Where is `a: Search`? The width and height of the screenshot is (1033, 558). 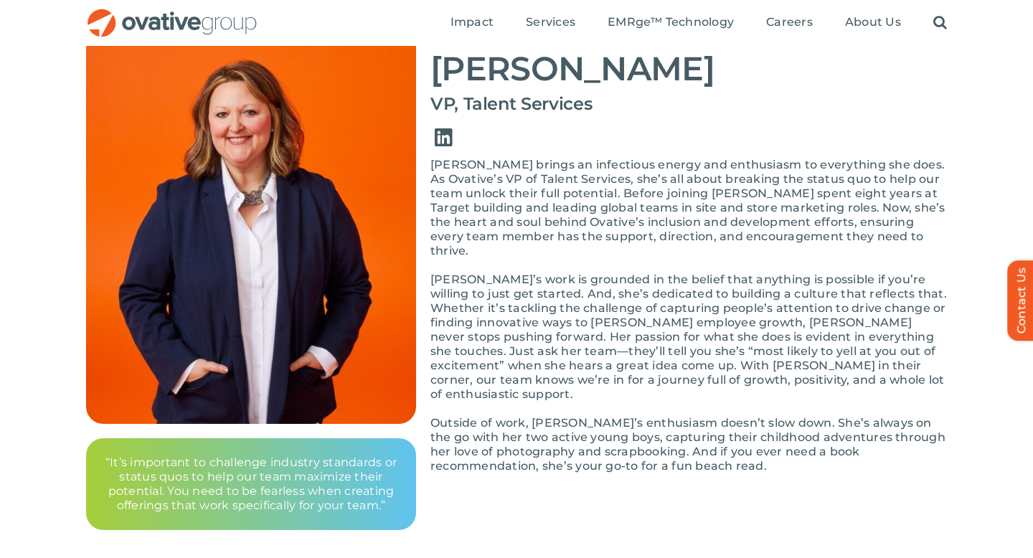
a: Search is located at coordinates (940, 23).